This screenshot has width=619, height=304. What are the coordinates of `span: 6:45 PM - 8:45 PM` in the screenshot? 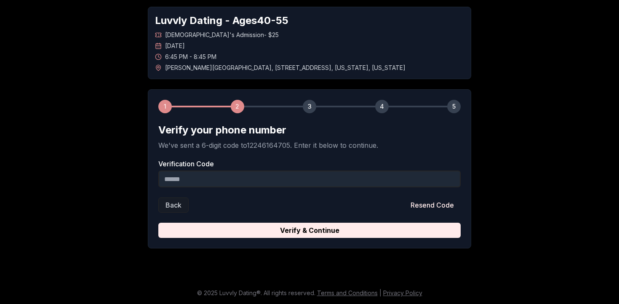 It's located at (191, 57).